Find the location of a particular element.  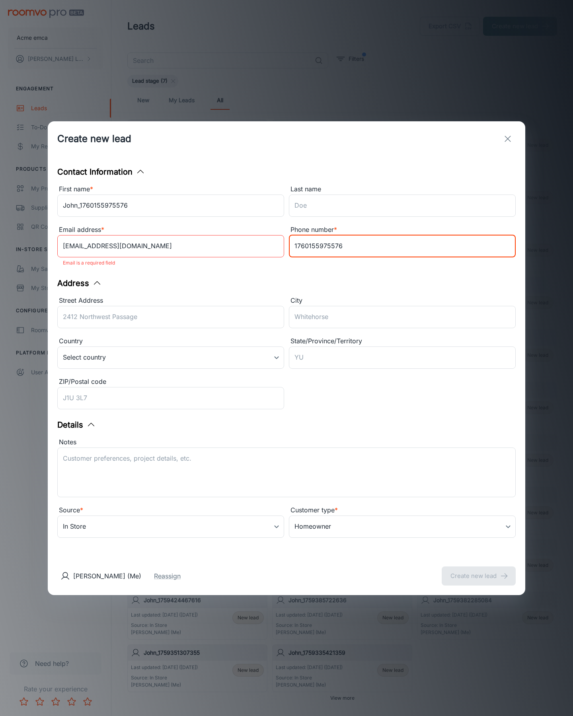

input: myname@example.com is located at coordinates (171, 246).